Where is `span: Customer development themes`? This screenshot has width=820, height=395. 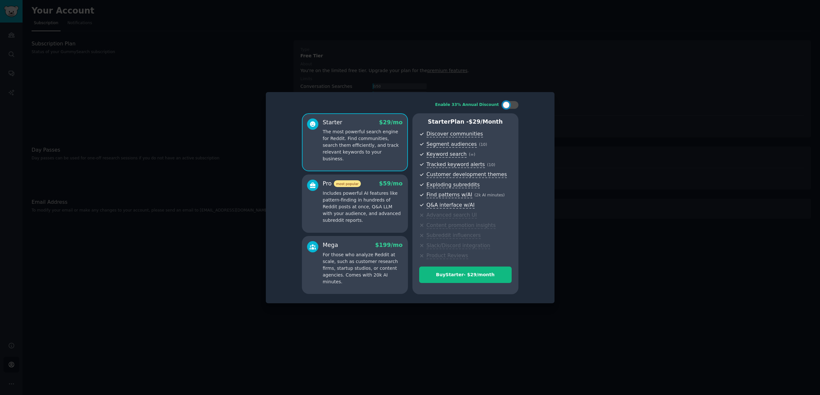 span: Customer development themes is located at coordinates (467, 175).